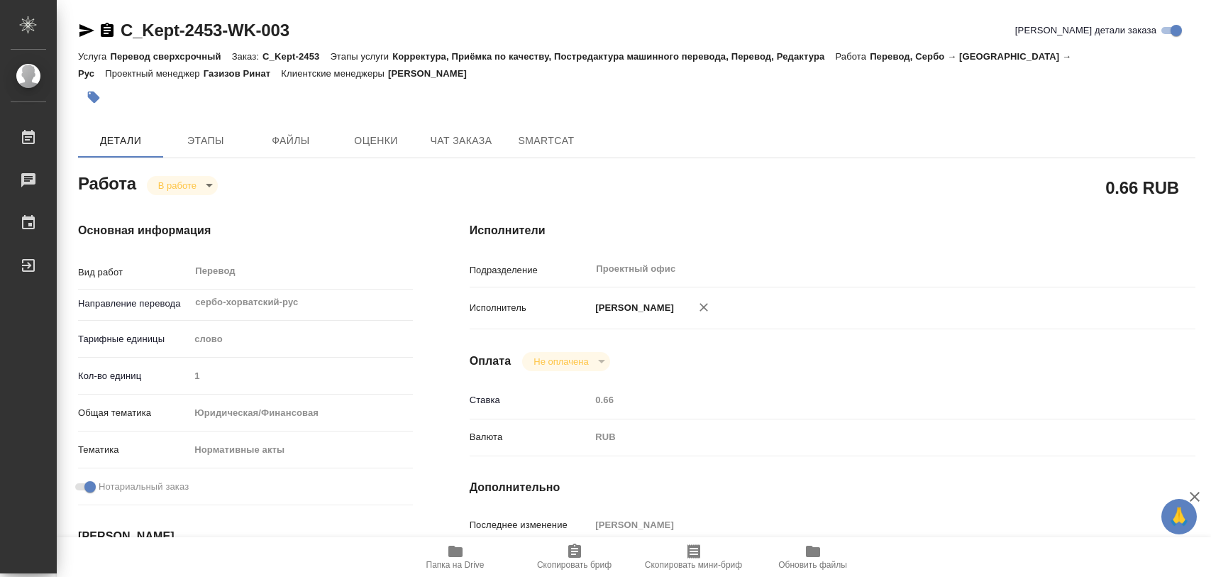 Image resolution: width=1211 pixels, height=577 pixels. What do you see at coordinates (530, 400) in the screenshot?
I see `p: Ставка` at bounding box center [530, 400].